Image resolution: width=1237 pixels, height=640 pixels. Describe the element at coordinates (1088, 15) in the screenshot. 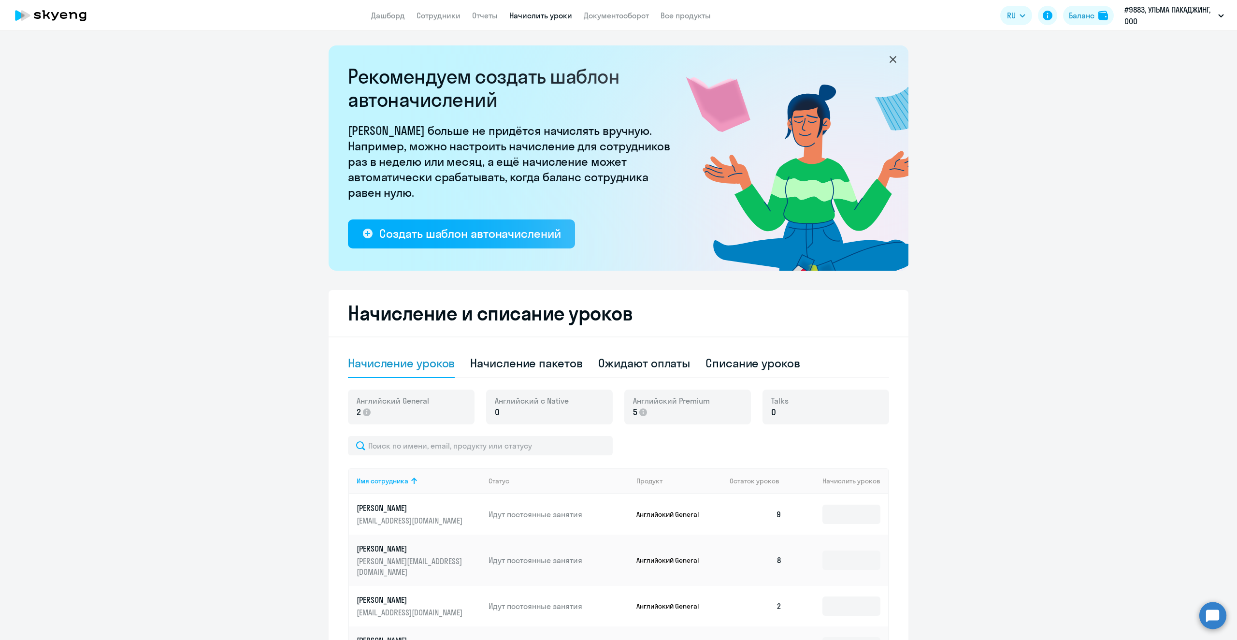

I see `button: Балансbalance` at that location.